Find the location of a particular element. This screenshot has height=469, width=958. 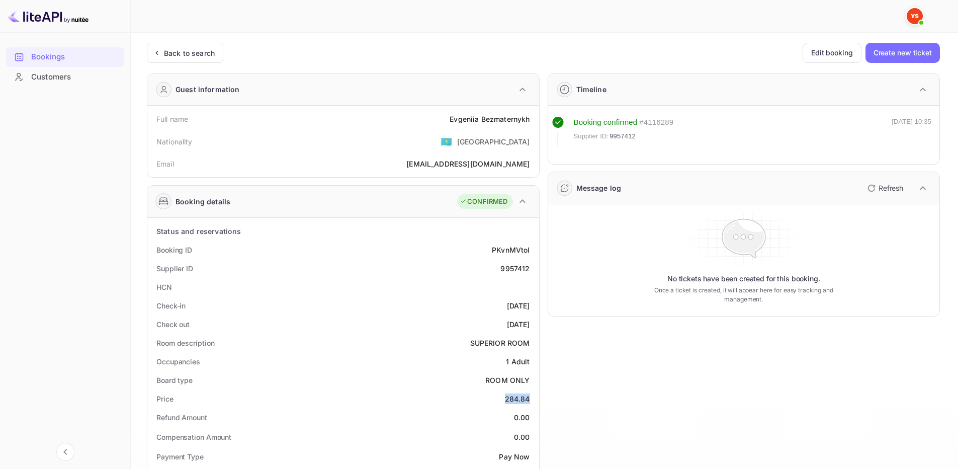

div: 1 Adult is located at coordinates (518, 361).